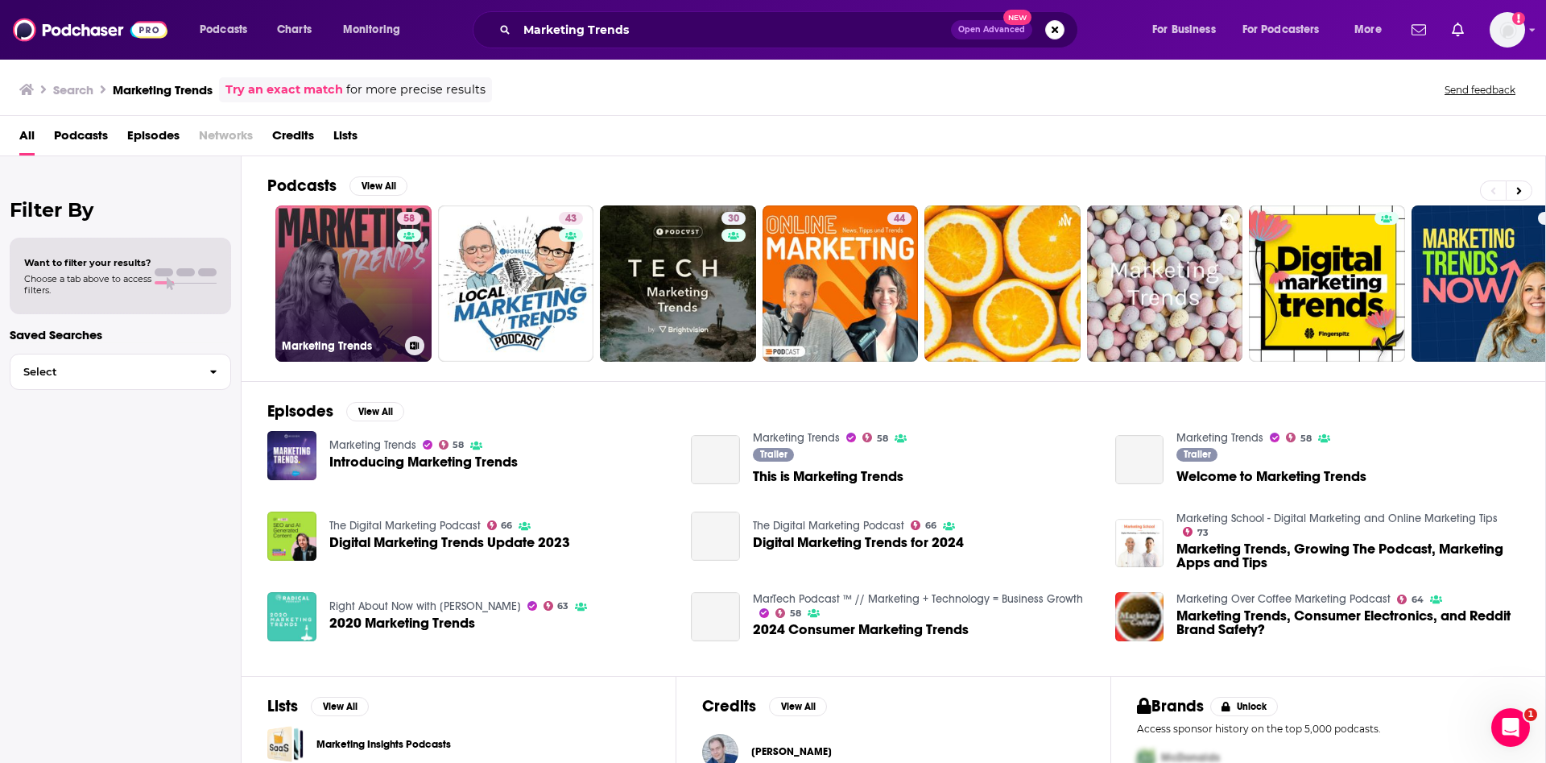 The width and height of the screenshot is (1546, 763). Describe the element at coordinates (1203, 532) in the screenshot. I see `span: 73` at that location.